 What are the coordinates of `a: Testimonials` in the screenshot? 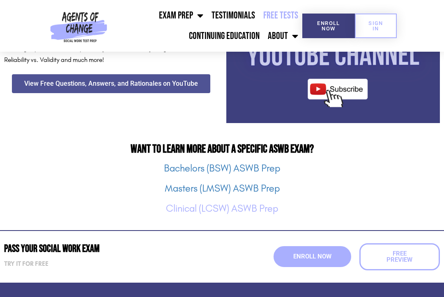 It's located at (233, 16).